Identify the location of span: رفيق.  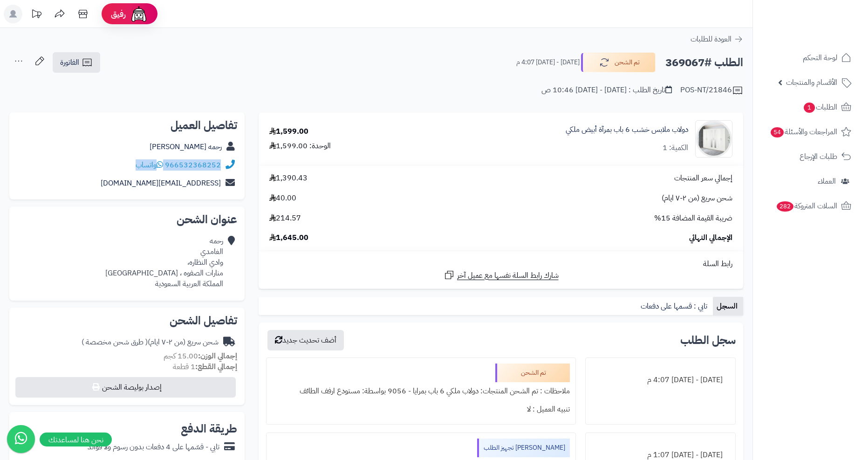
(118, 14).